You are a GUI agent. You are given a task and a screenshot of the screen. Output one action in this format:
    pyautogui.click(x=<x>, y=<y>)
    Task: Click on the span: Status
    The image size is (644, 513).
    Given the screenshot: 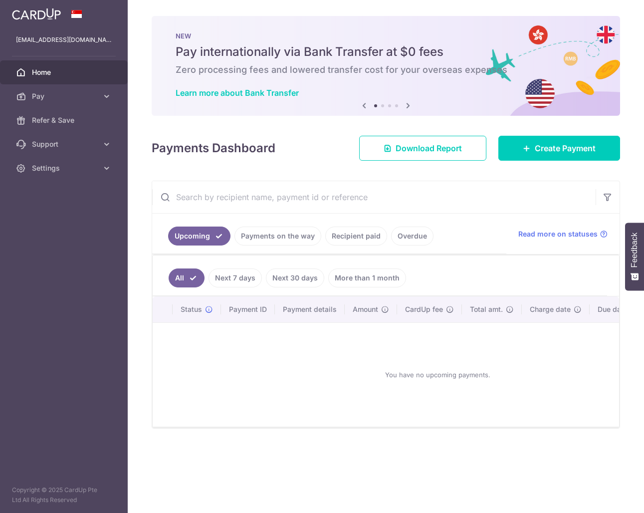 What is the action you would take?
    pyautogui.click(x=191, y=309)
    